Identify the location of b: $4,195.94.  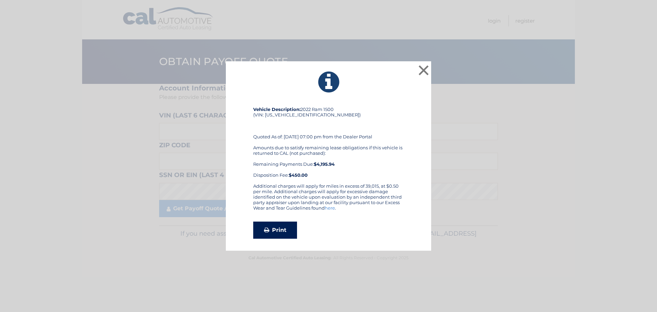
(324, 164).